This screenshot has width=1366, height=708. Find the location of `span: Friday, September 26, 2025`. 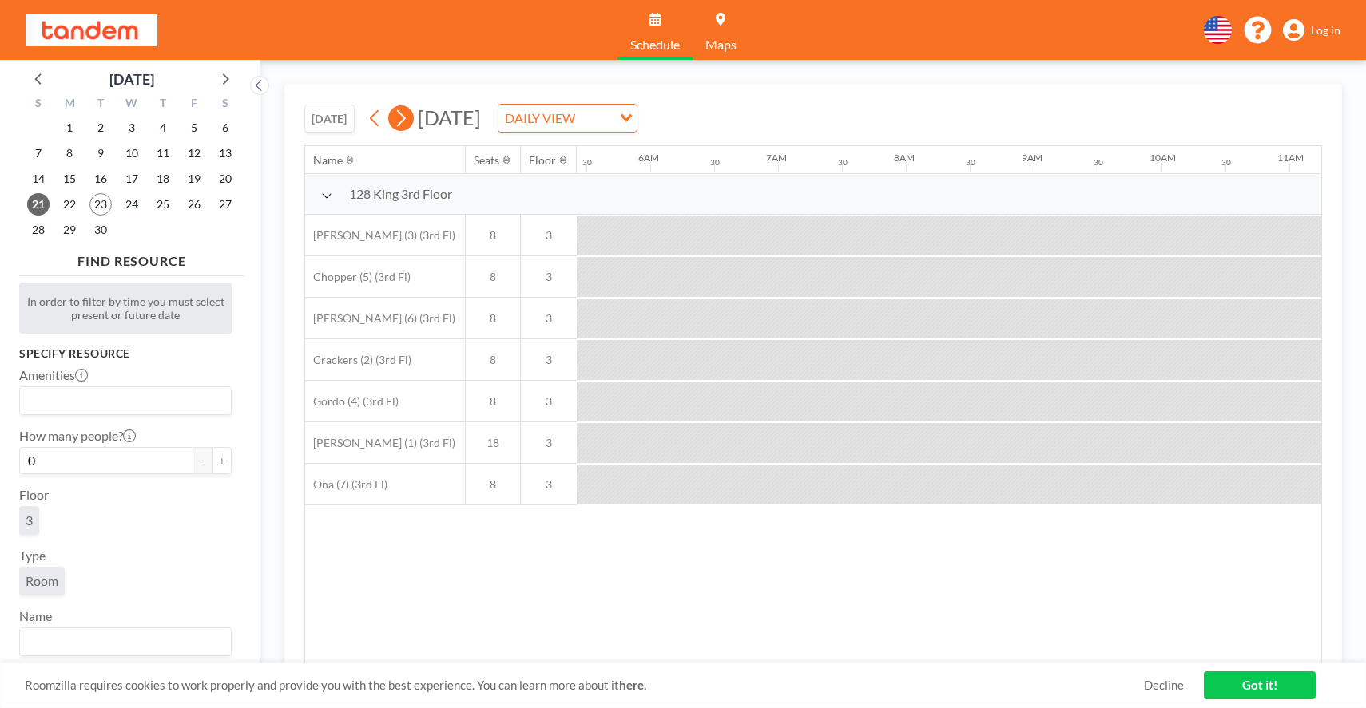

span: Friday, September 26, 2025 is located at coordinates (194, 204).